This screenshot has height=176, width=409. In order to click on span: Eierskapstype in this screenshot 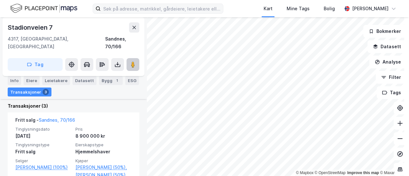, I will do `click(104, 145)`.